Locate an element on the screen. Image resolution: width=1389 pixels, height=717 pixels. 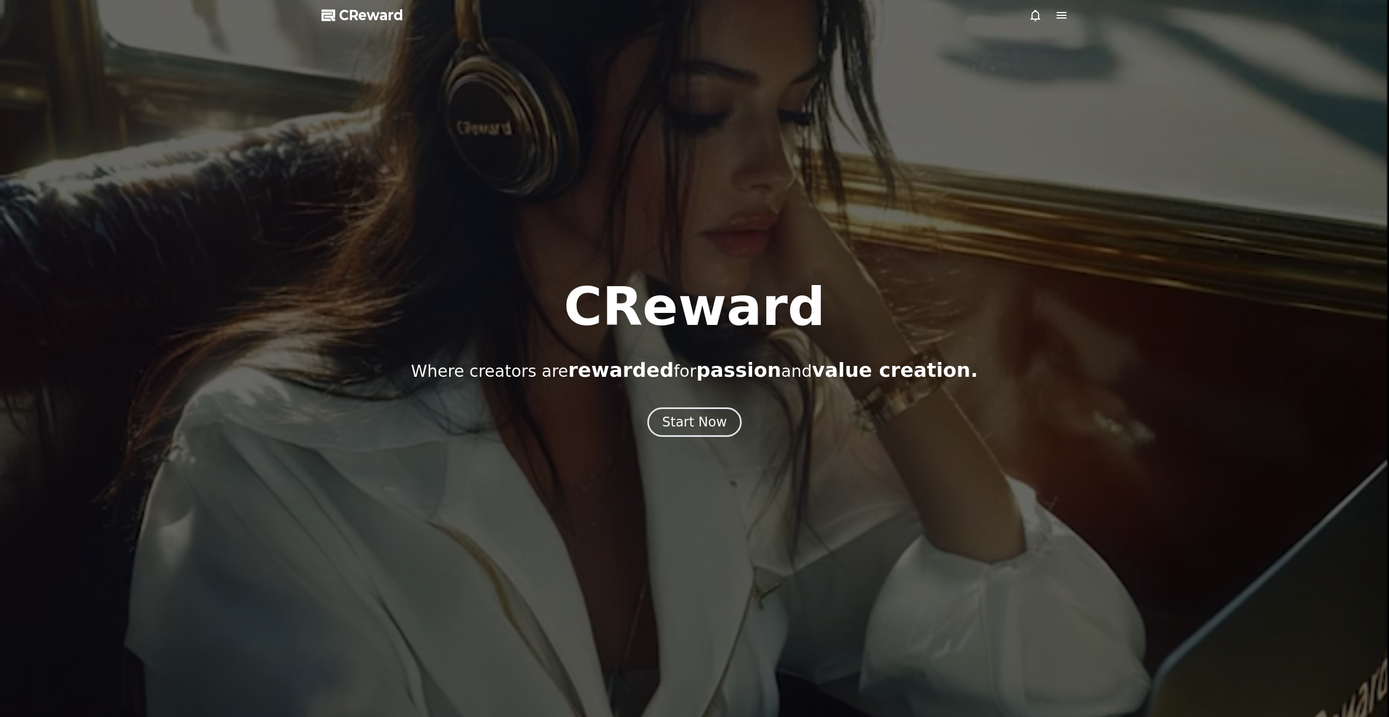
span: passion is located at coordinates (739, 370).